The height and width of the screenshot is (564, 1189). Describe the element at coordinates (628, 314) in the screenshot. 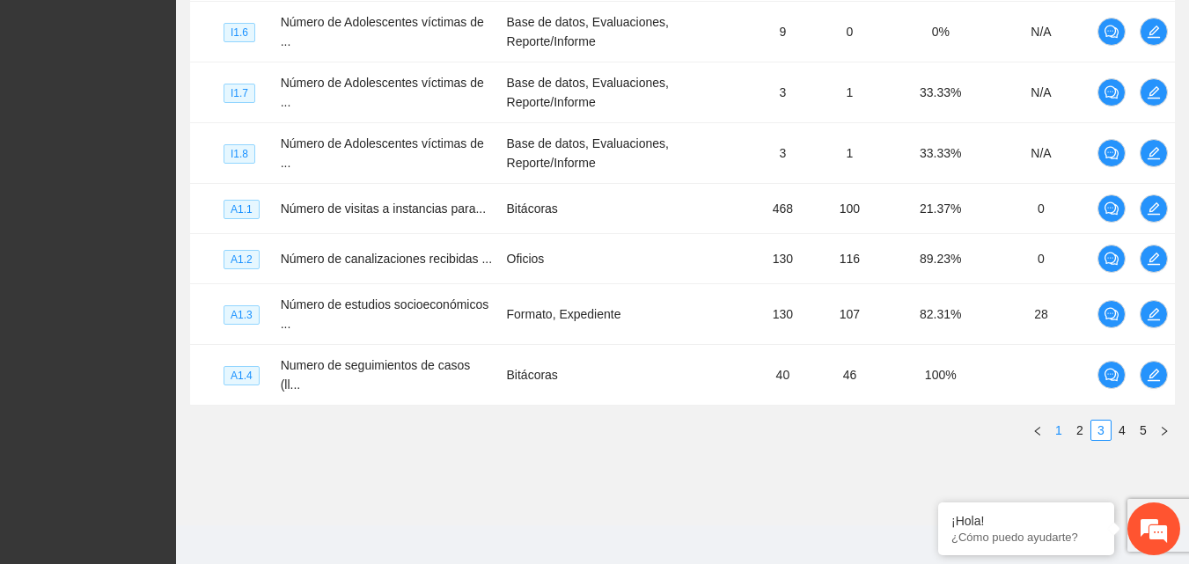

I see `td: Formato, Expediente` at that location.